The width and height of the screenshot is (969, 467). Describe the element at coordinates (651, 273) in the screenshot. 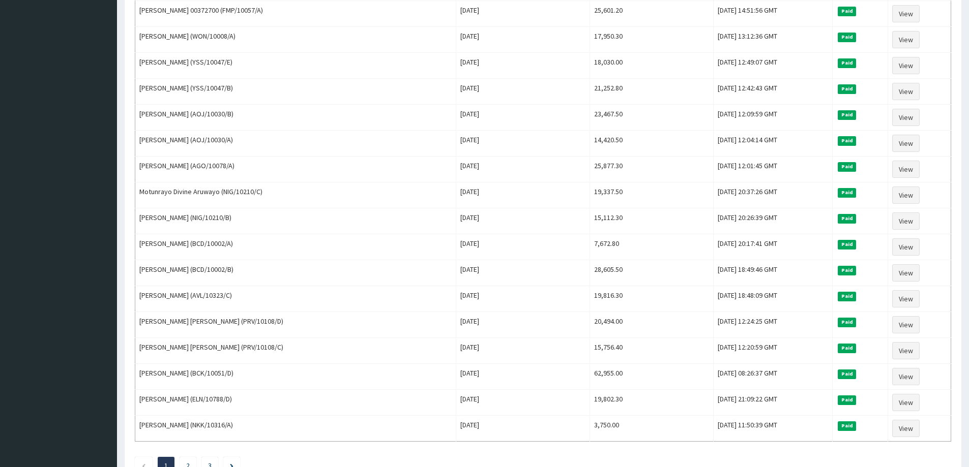

I see `td: 28,605.50` at that location.